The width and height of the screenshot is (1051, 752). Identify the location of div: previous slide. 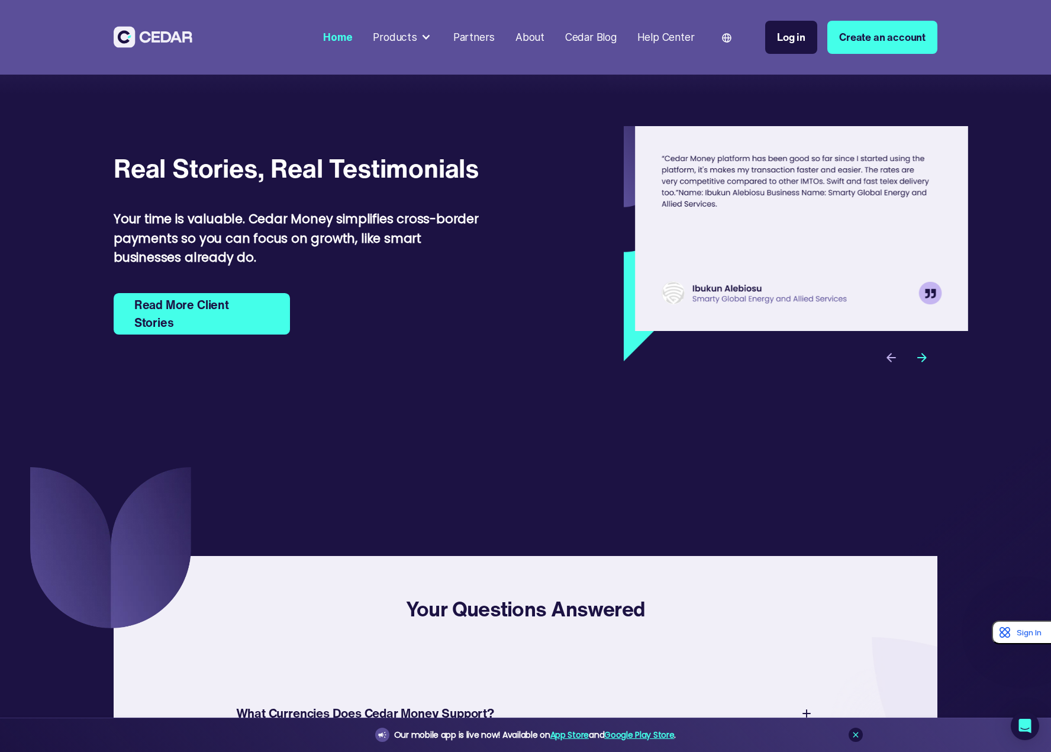
(891, 357).